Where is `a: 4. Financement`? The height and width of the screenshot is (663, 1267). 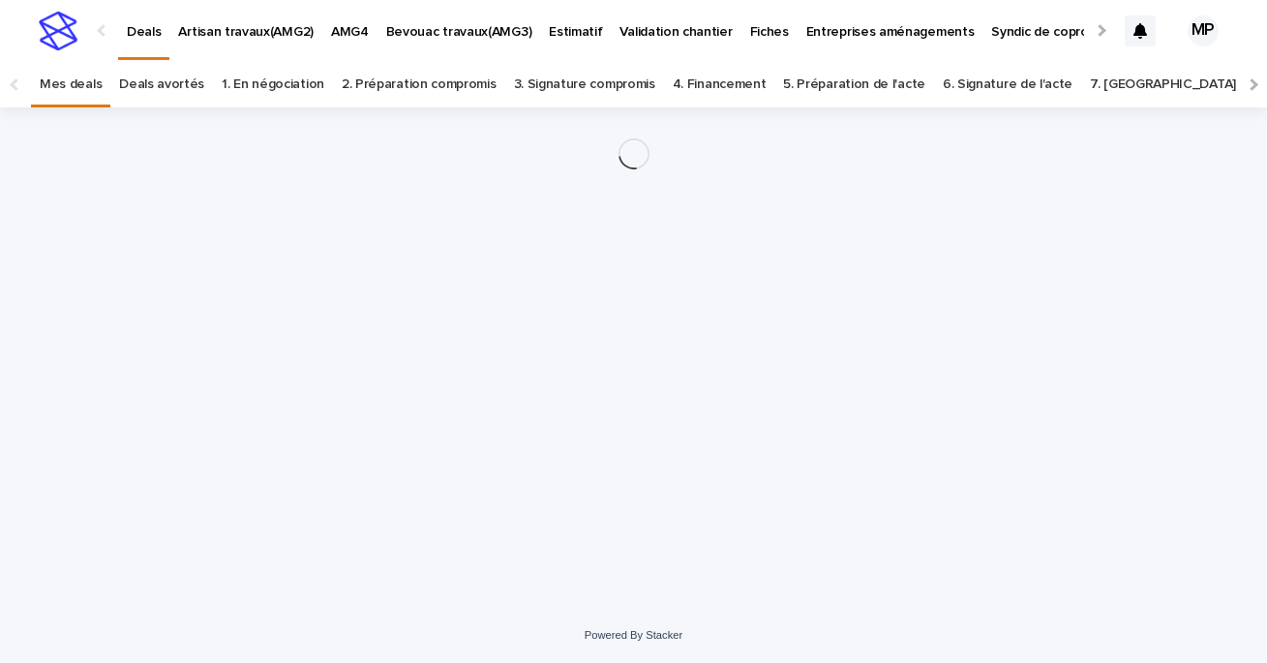 a: 4. Financement is located at coordinates (719, 84).